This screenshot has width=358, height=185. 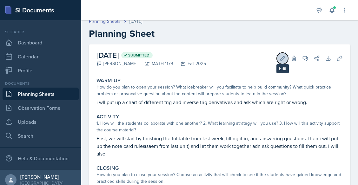 What do you see at coordinates (41, 57) in the screenshot?
I see `a: Calendar` at bounding box center [41, 57].